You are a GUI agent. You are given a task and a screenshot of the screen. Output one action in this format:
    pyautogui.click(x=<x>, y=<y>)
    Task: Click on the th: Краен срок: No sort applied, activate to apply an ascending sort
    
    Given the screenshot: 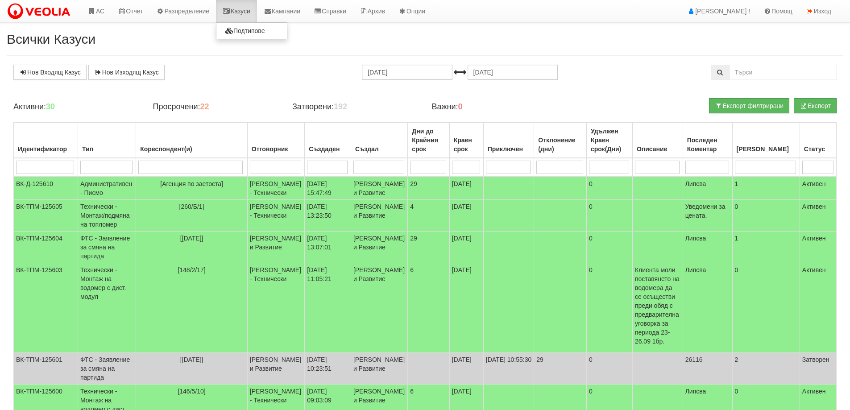 What is the action you would take?
    pyautogui.click(x=466, y=140)
    